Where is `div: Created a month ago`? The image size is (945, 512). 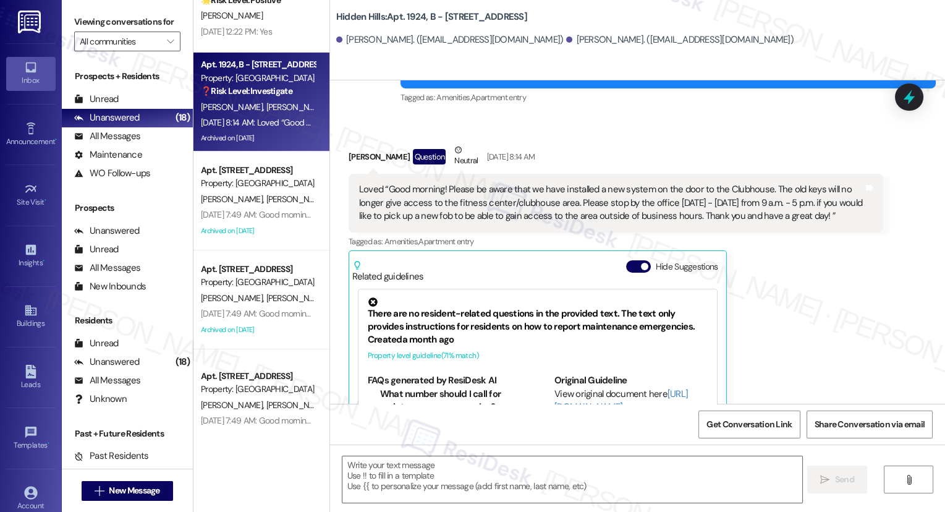
div: Created a month ago is located at coordinates (538, 339).